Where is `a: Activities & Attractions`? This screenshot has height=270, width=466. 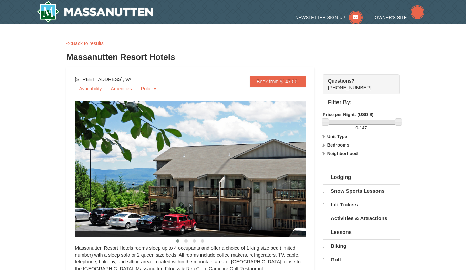
a: Activities & Attractions is located at coordinates (361, 219).